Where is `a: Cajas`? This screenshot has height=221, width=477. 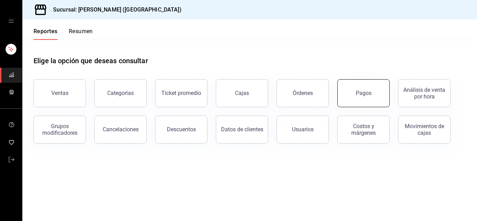
a: Cajas is located at coordinates (242, 93).